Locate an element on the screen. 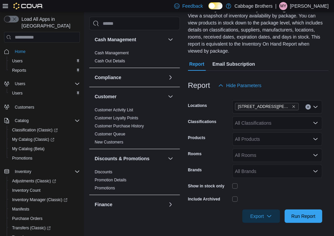  button: Reports is located at coordinates (45, 71).